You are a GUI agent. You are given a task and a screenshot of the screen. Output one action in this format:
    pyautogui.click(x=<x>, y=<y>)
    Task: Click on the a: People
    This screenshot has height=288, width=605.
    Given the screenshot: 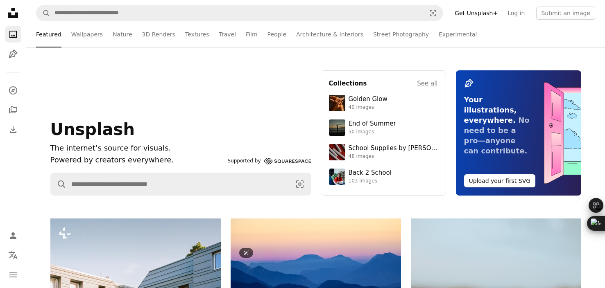 What is the action you would take?
    pyautogui.click(x=277, y=34)
    